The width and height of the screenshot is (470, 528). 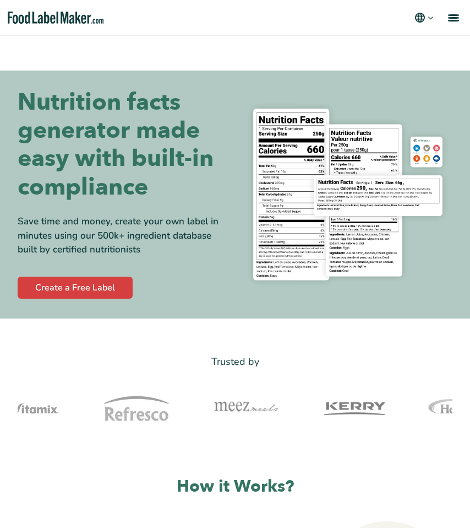 I want to click on a: Create a Free Label, so click(x=75, y=287).